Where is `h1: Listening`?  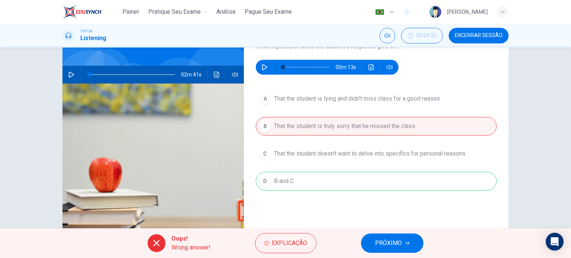
h1: Listening is located at coordinates (93, 38).